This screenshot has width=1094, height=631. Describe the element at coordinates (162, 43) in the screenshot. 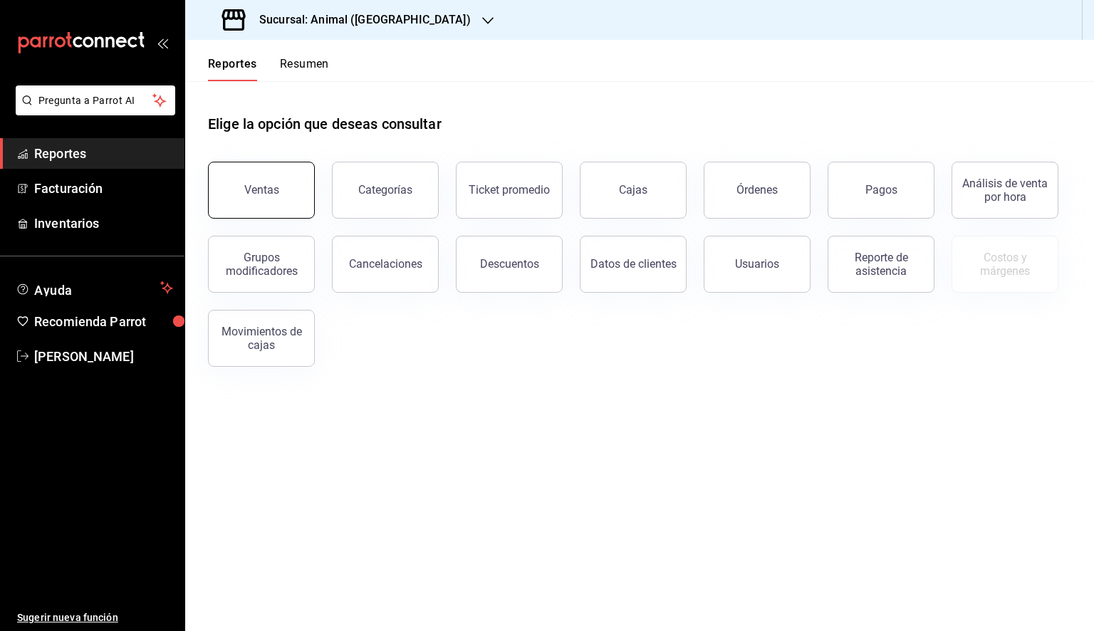

I see `button: open_drawer_menu` at that location.